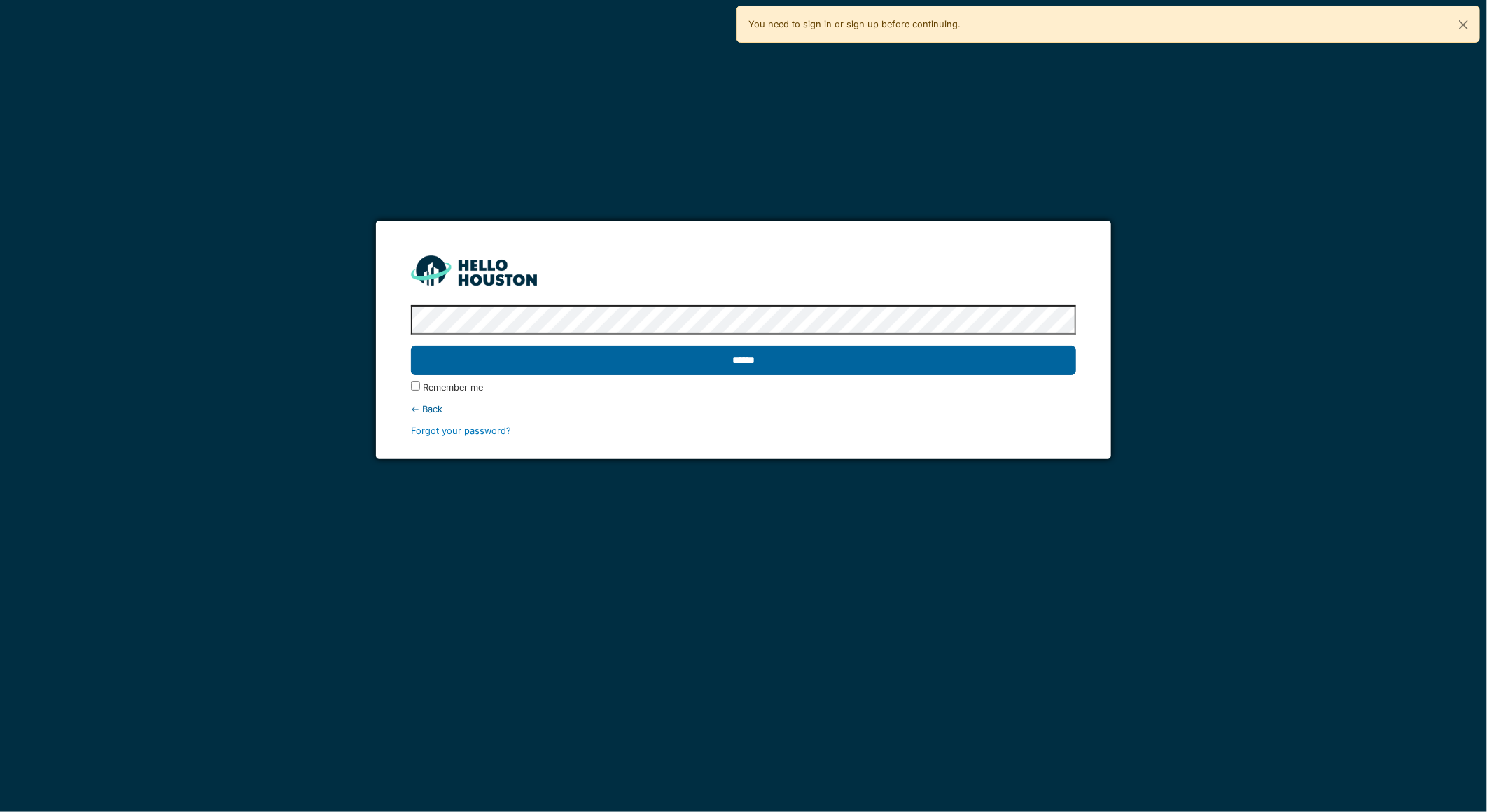  I want to click on label: Remember me, so click(453, 387).